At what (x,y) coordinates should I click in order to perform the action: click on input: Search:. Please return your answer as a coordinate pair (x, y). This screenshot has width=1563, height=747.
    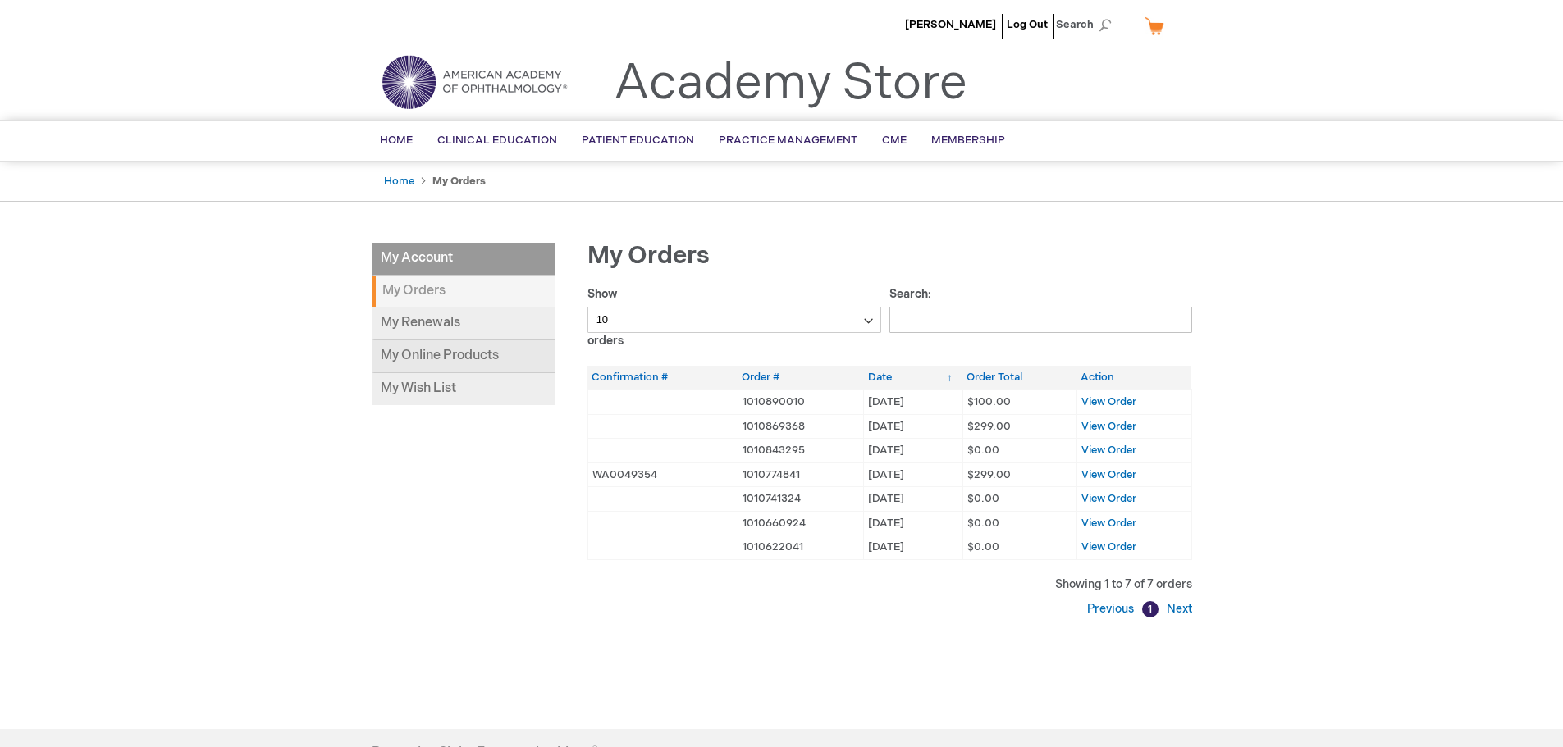
    Looking at the image, I should click on (1040, 320).